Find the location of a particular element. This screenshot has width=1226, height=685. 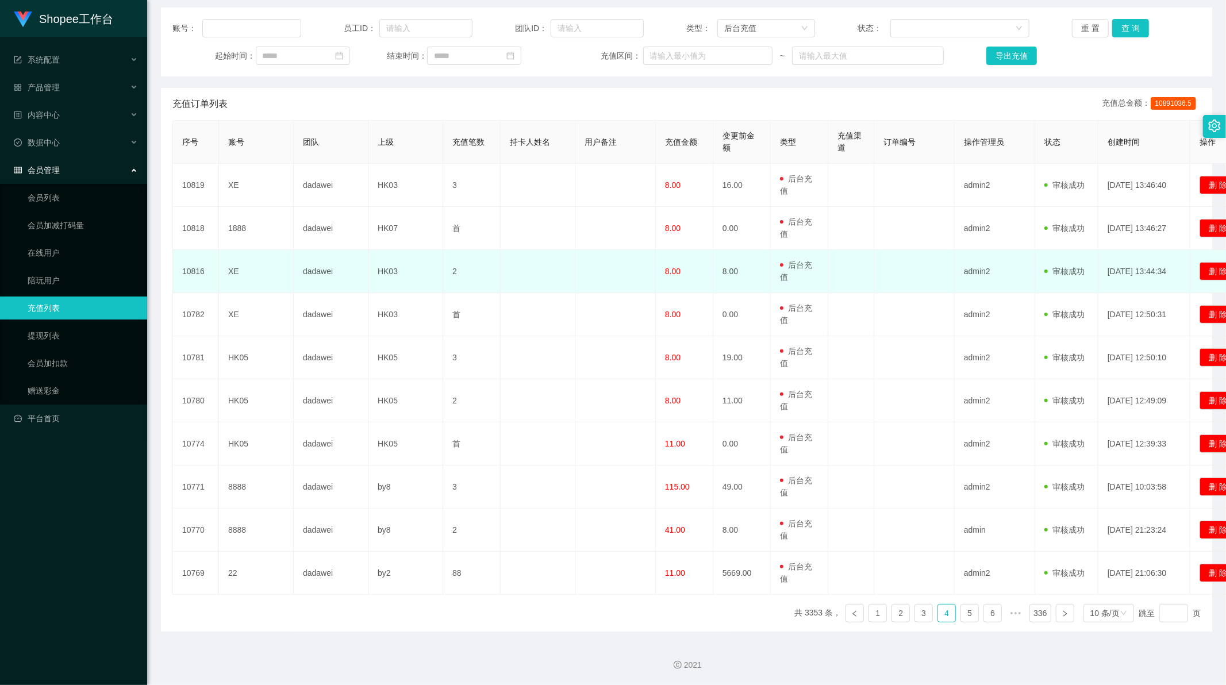

span: 41.00 is located at coordinates (675, 530).